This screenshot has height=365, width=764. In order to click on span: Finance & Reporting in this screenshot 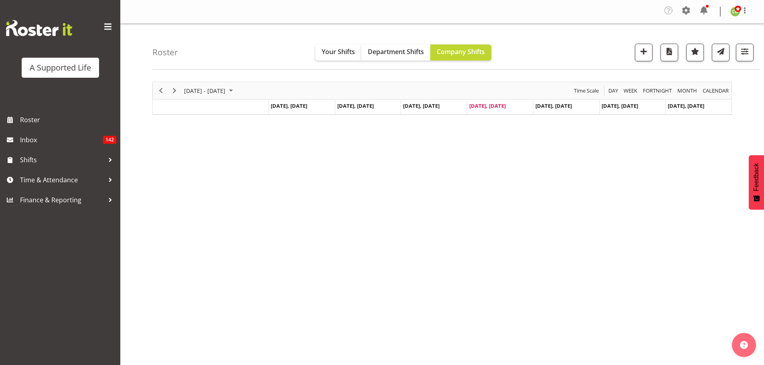, I will do `click(62, 200)`.